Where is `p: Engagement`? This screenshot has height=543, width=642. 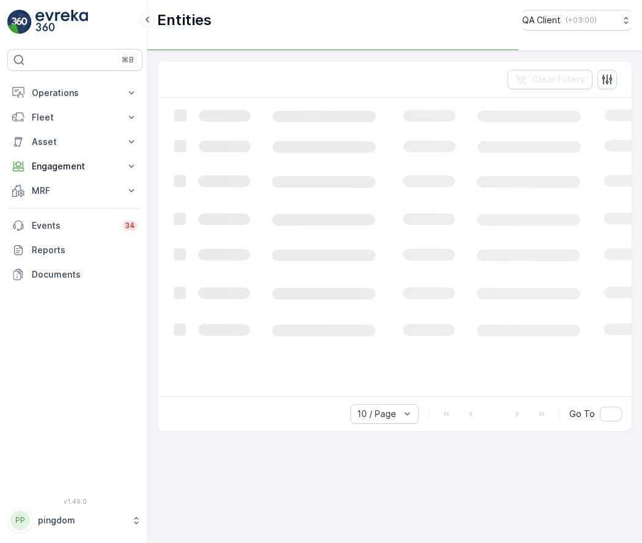 p: Engagement is located at coordinates (75, 166).